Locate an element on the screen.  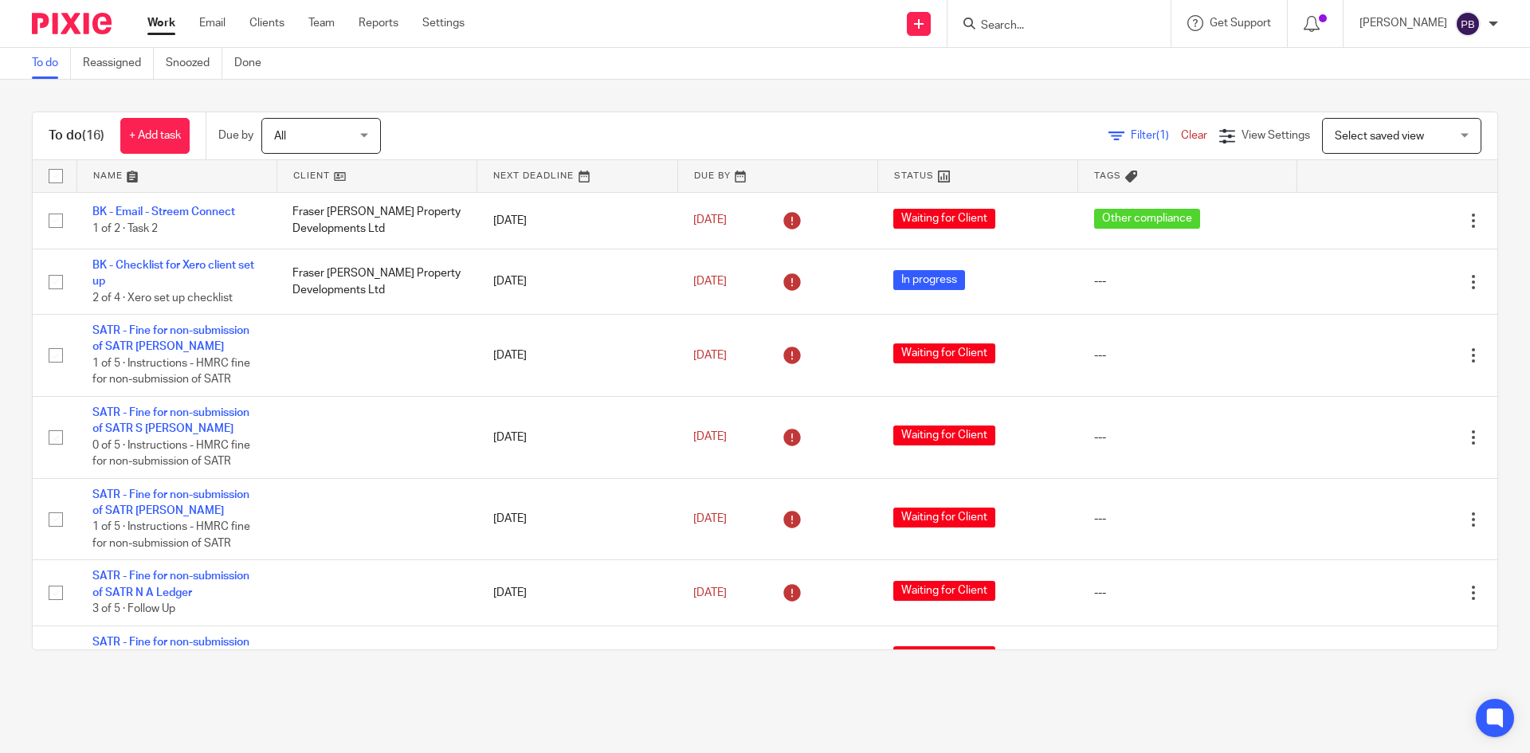
span: Filter is located at coordinates (1156, 135).